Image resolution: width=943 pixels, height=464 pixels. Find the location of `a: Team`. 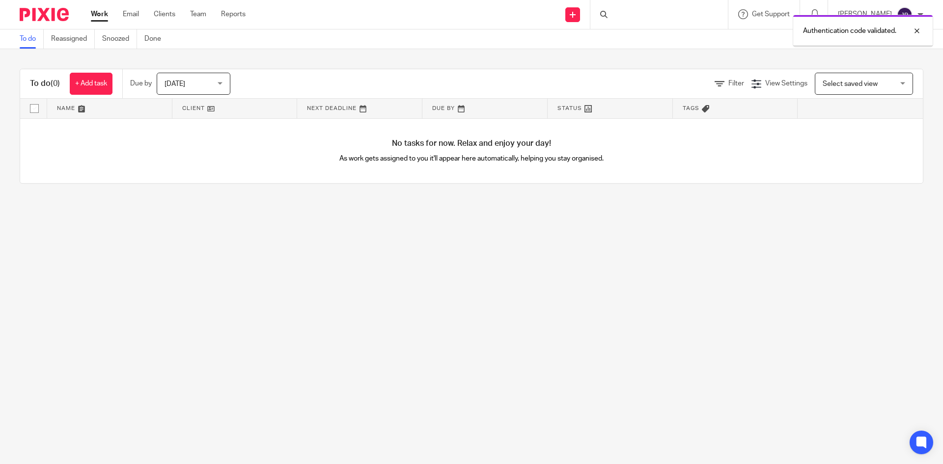

a: Team is located at coordinates (198, 14).